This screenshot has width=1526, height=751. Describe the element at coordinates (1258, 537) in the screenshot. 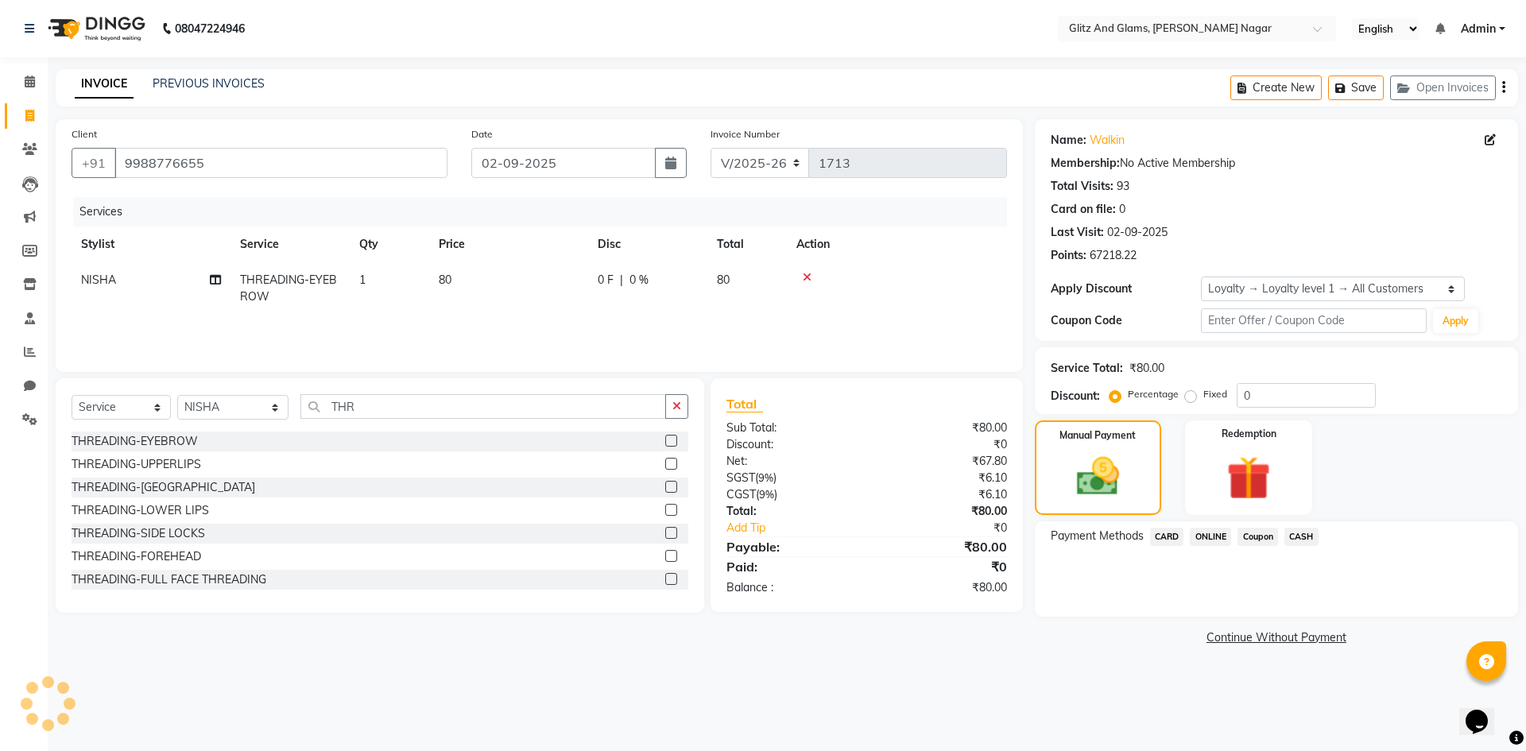

I see `span: Coupon` at that location.